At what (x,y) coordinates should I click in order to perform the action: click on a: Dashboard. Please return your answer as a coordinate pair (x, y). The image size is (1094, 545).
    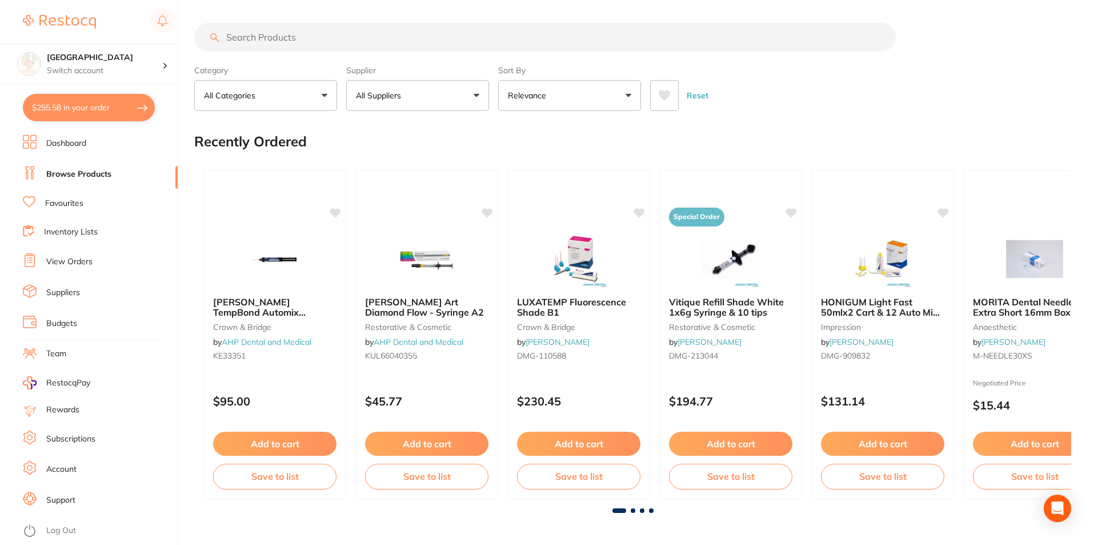
    Looking at the image, I should click on (66, 143).